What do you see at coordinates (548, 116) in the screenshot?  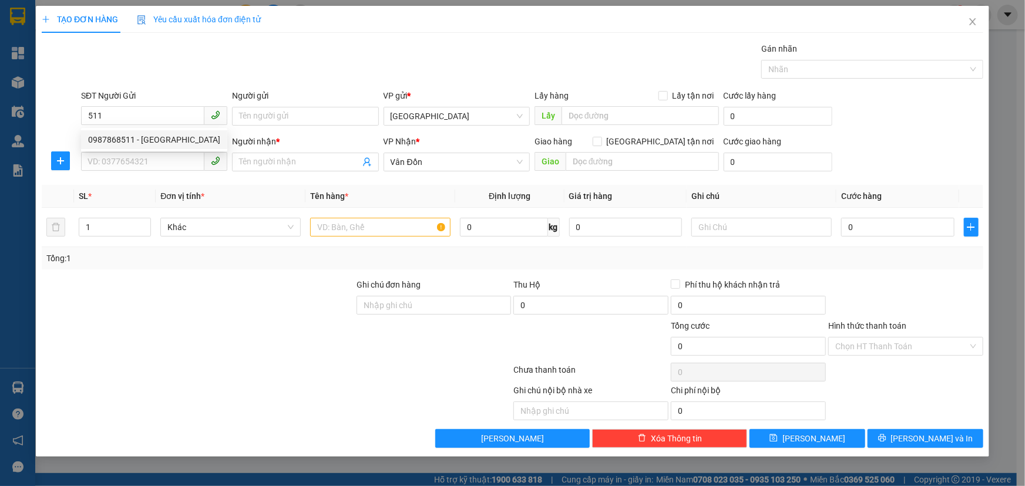 I see `span: Lấy` at bounding box center [548, 116].